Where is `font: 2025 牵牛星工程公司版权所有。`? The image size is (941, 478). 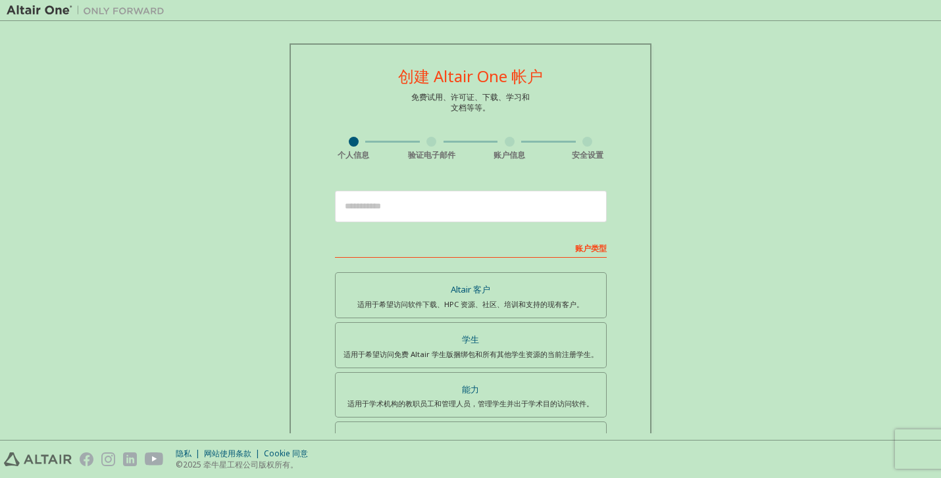 font: 2025 牵牛星工程公司版权所有。 is located at coordinates (240, 464).